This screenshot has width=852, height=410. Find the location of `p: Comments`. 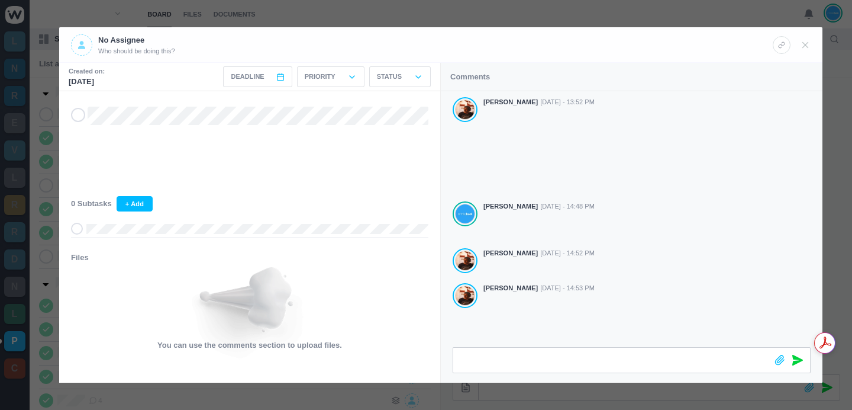

p: Comments is located at coordinates (470, 77).